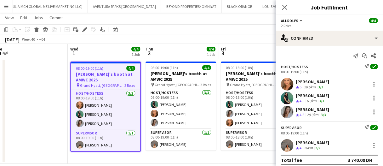 This screenshot has height=166, width=383. What do you see at coordinates (292, 160) in the screenshot?
I see `div: Total fee` at bounding box center [292, 160].